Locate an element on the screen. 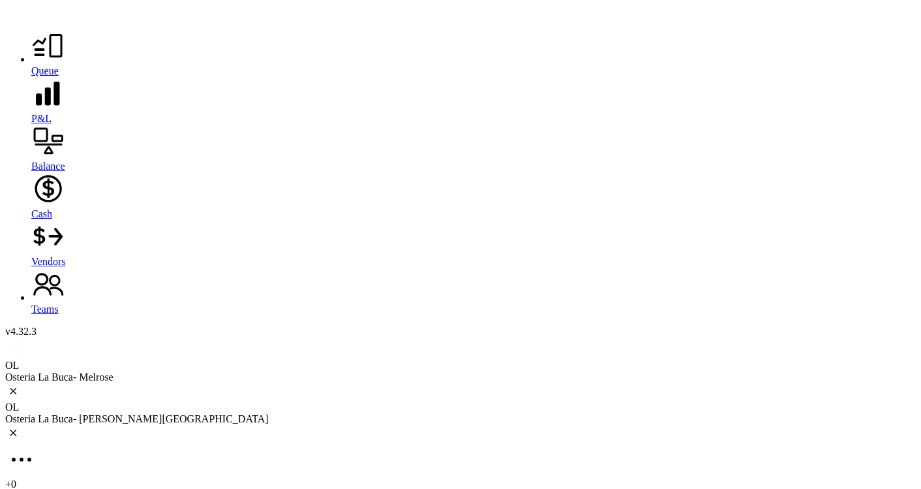  span: Vendors is located at coordinates (48, 261).